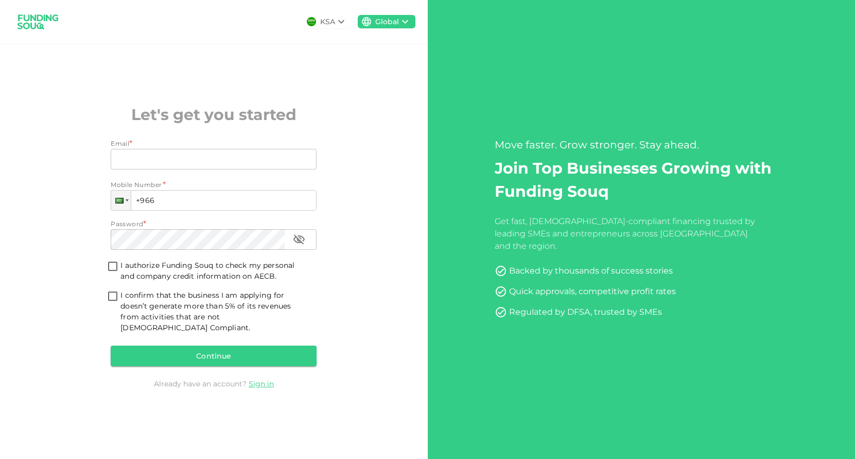 This screenshot has width=855, height=459. Describe the element at coordinates (593, 291) in the screenshot. I see `div: Quick approvals, competitive profit rates` at that location.